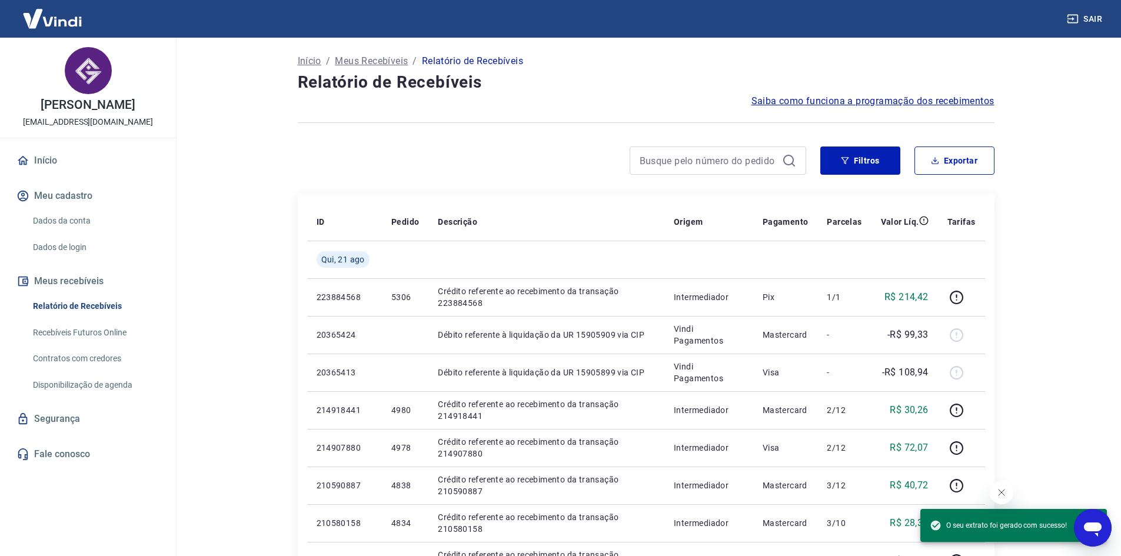  What do you see at coordinates (321, 222) in the screenshot?
I see `p: ID` at bounding box center [321, 222].